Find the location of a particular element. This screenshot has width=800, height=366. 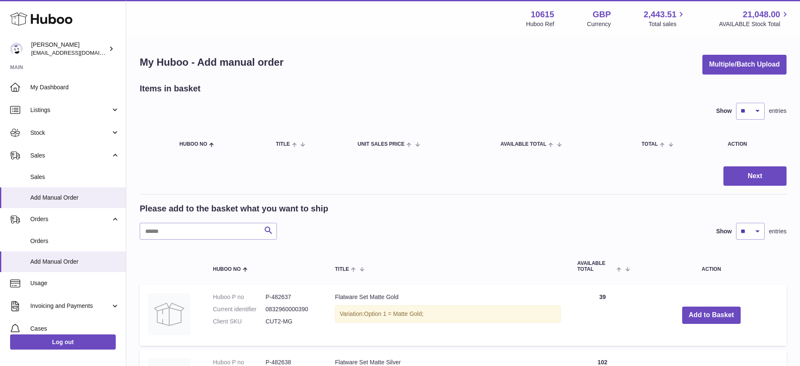

span: Usage is located at coordinates (75, 283).